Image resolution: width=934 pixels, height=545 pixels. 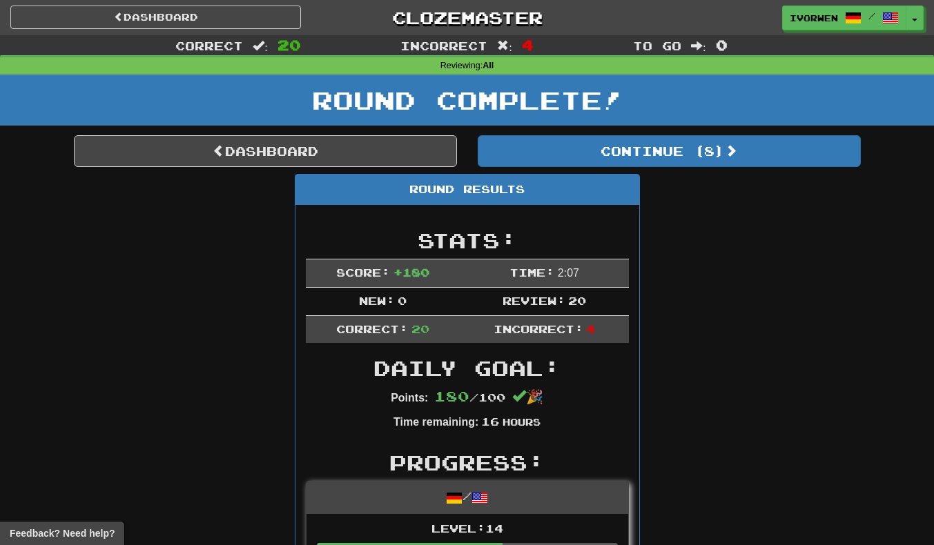 I want to click on h2: Stats:, so click(x=467, y=240).